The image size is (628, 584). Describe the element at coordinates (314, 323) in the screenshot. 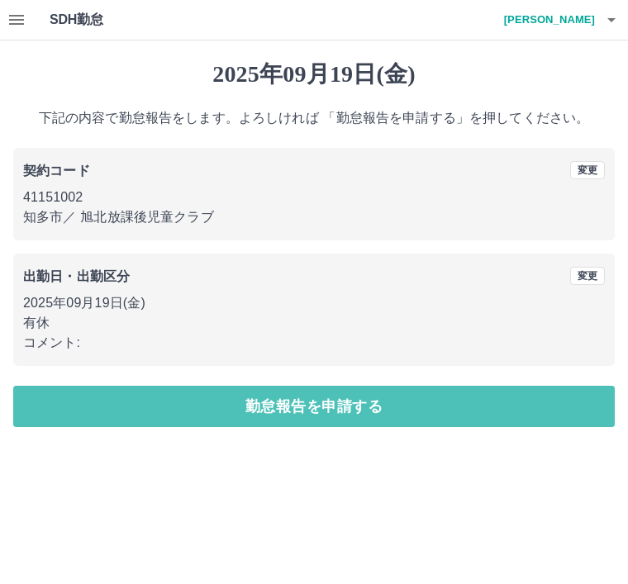

I see `p: 有休` at that location.